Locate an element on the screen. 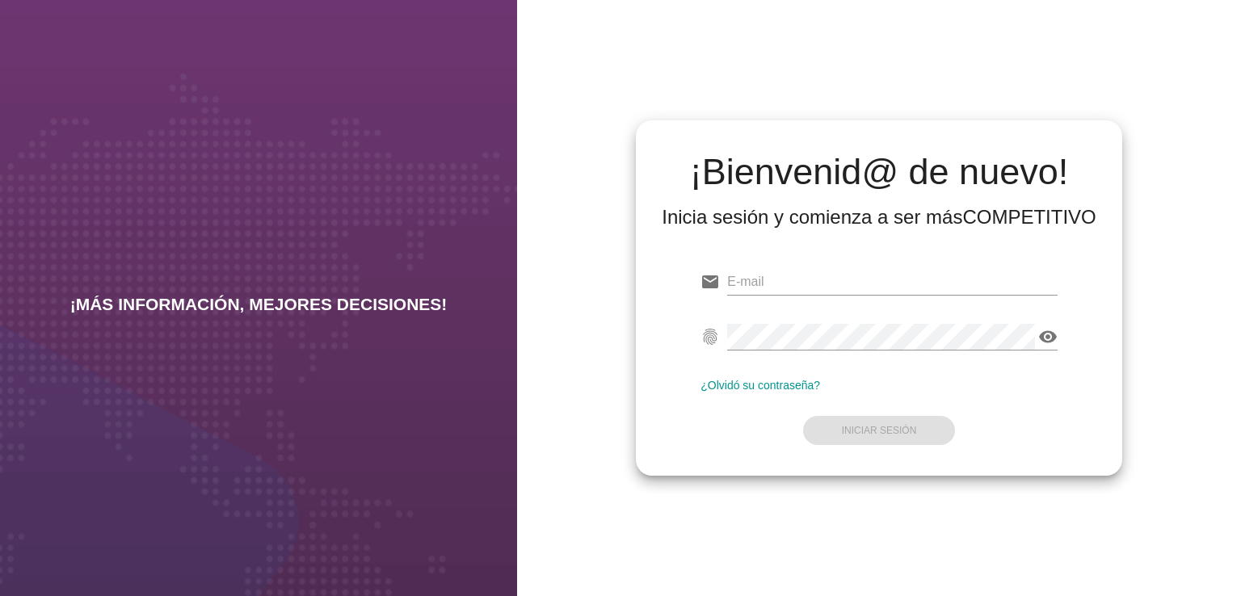  strong: COMPETITIVO is located at coordinates (1028, 217).